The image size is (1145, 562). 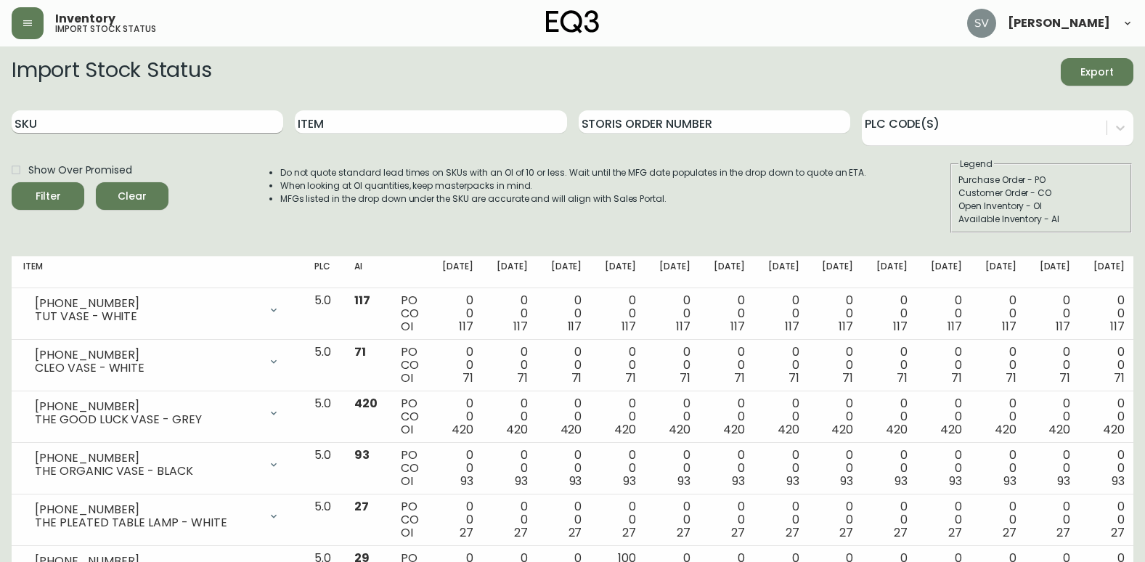 I want to click on div: THE ORGANIC VASE - BLACK, so click(x=147, y=471).